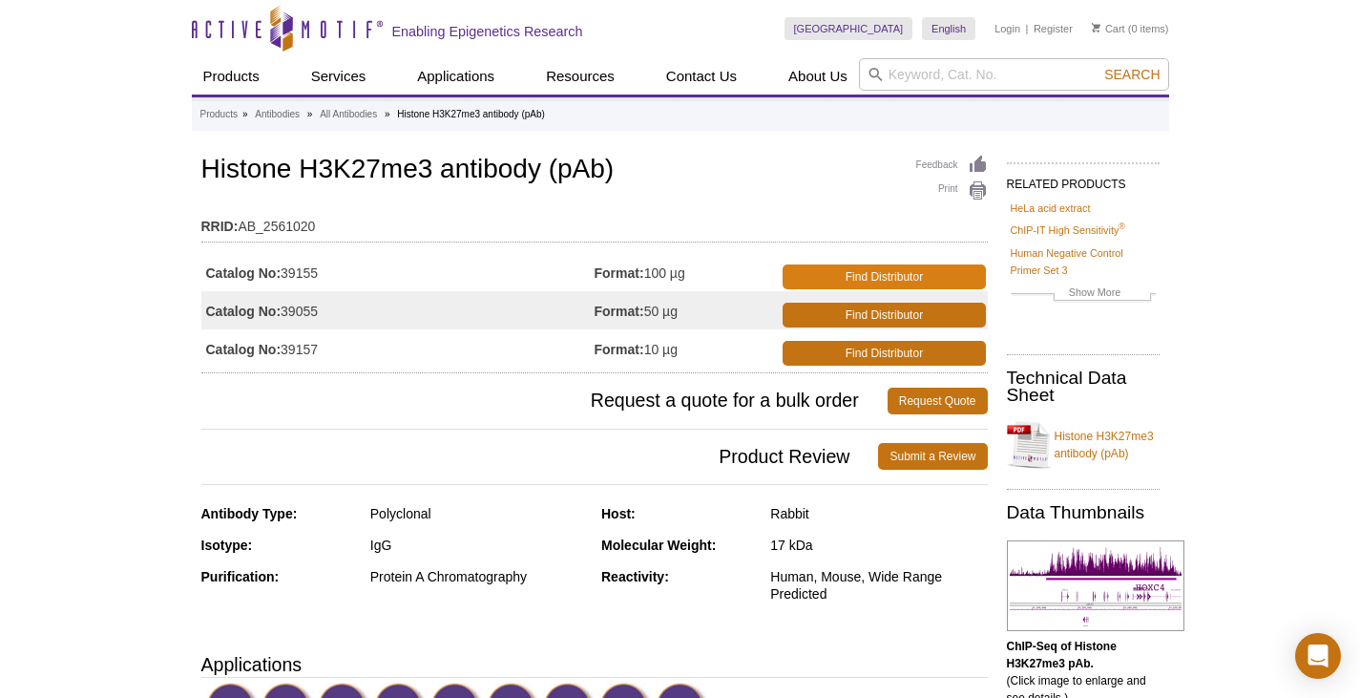 This screenshot has width=1360, height=698. What do you see at coordinates (1132, 74) in the screenshot?
I see `span: Search` at bounding box center [1132, 74].